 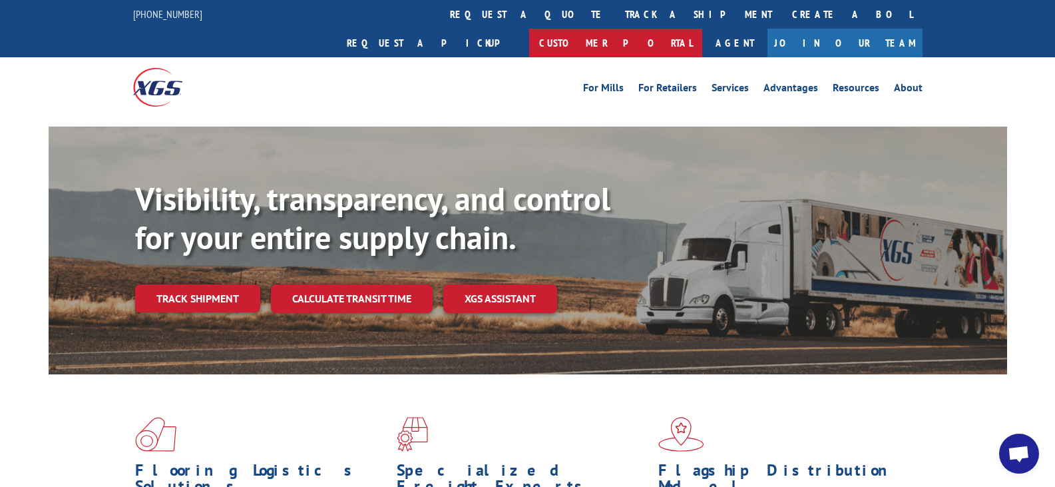 What do you see at coordinates (908, 90) in the screenshot?
I see `a: About` at bounding box center [908, 90].